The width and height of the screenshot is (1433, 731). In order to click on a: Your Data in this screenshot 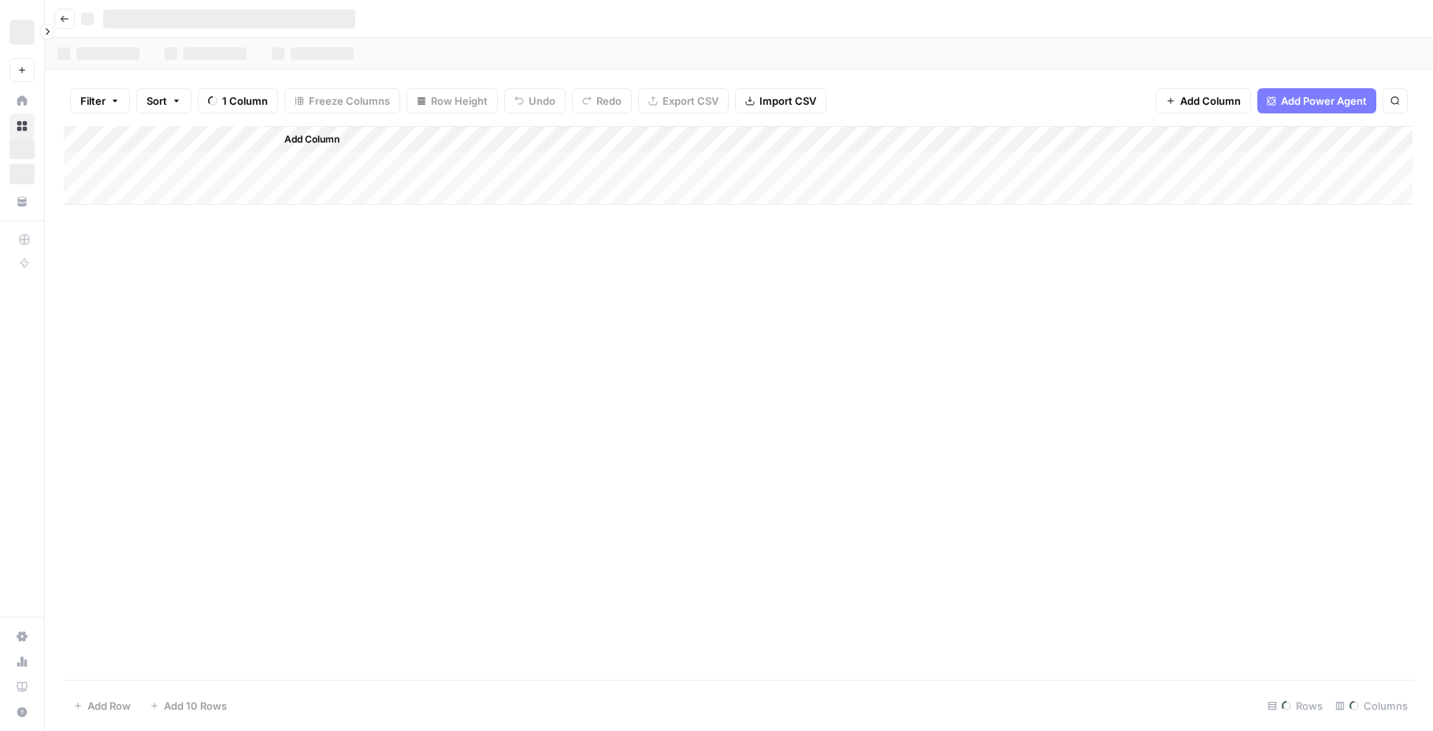, I will do `click(22, 202)`.